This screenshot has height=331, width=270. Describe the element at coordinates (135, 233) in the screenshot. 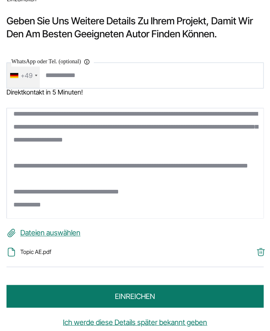

I see `label: Dateien auswählen` at that location.